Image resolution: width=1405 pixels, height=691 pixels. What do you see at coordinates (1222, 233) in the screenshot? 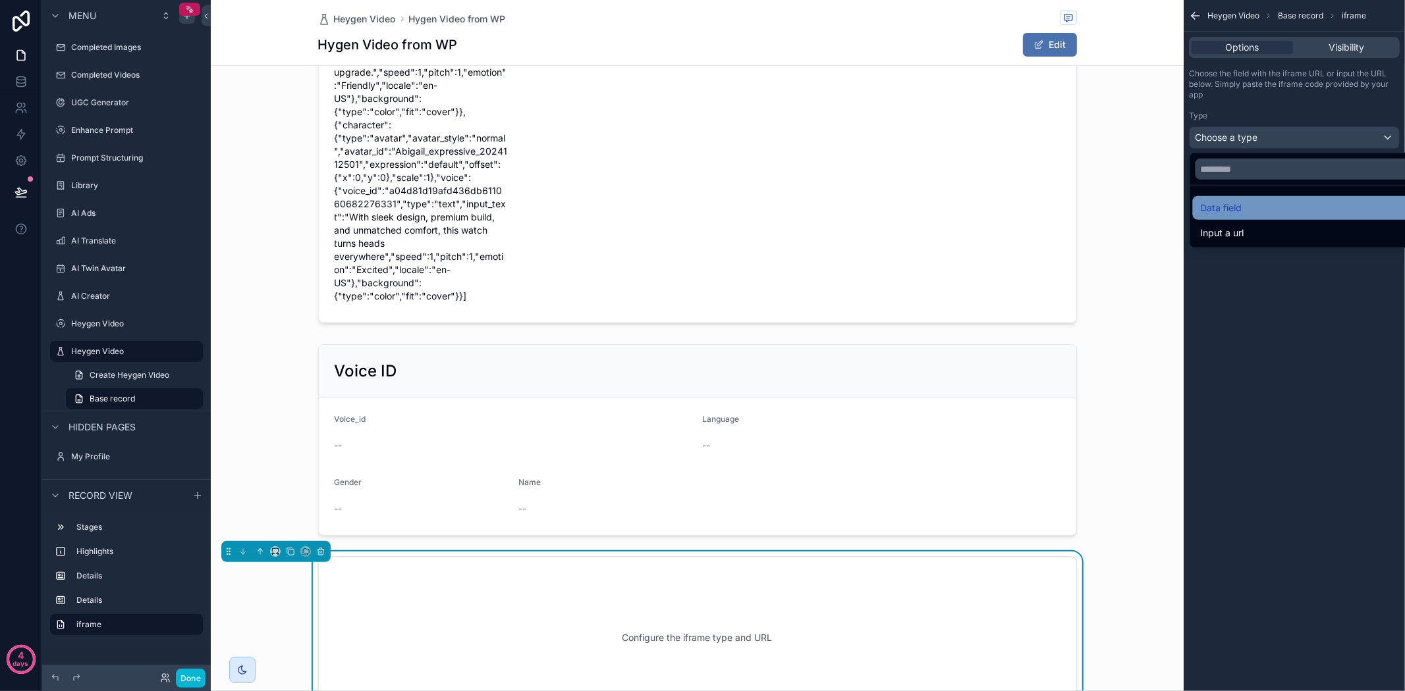
I see `span: Input a url` at bounding box center [1222, 233].